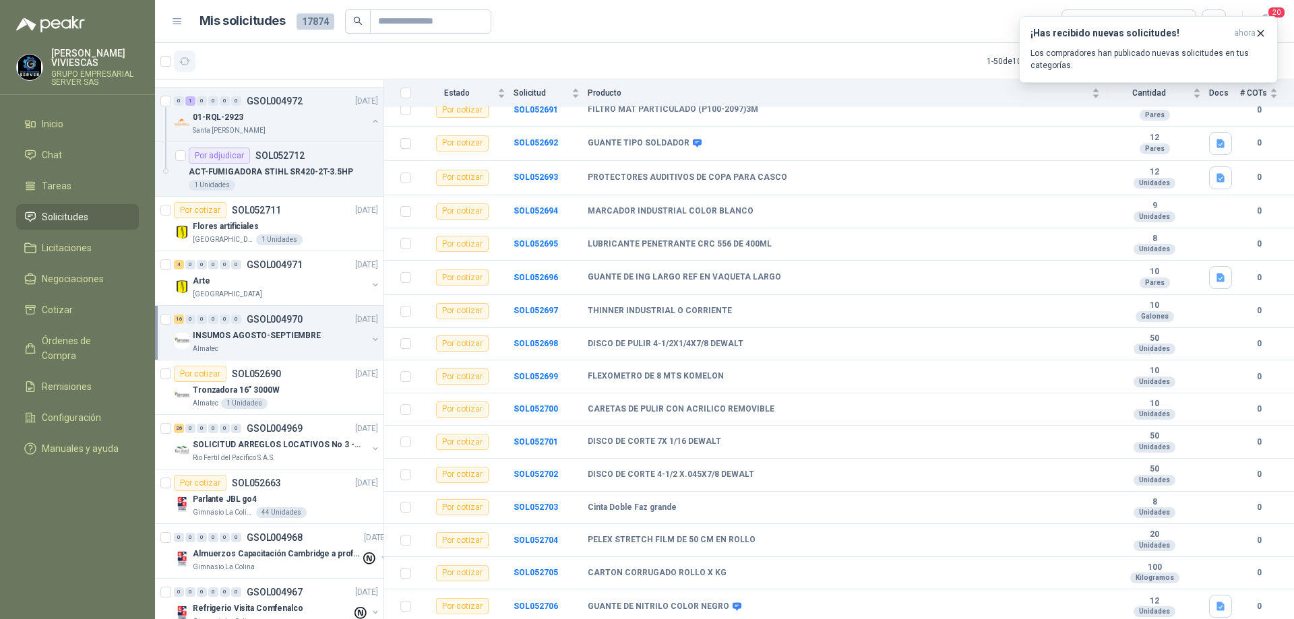  I want to click on a: SOL052703, so click(536, 508).